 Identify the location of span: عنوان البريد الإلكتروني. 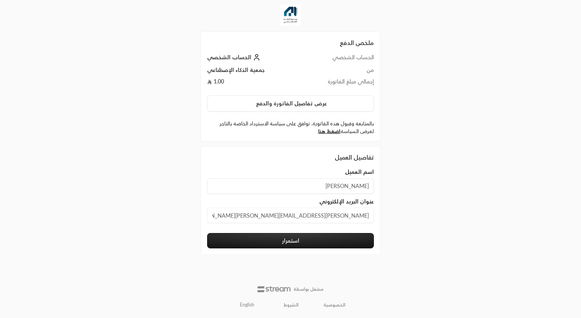
(347, 201).